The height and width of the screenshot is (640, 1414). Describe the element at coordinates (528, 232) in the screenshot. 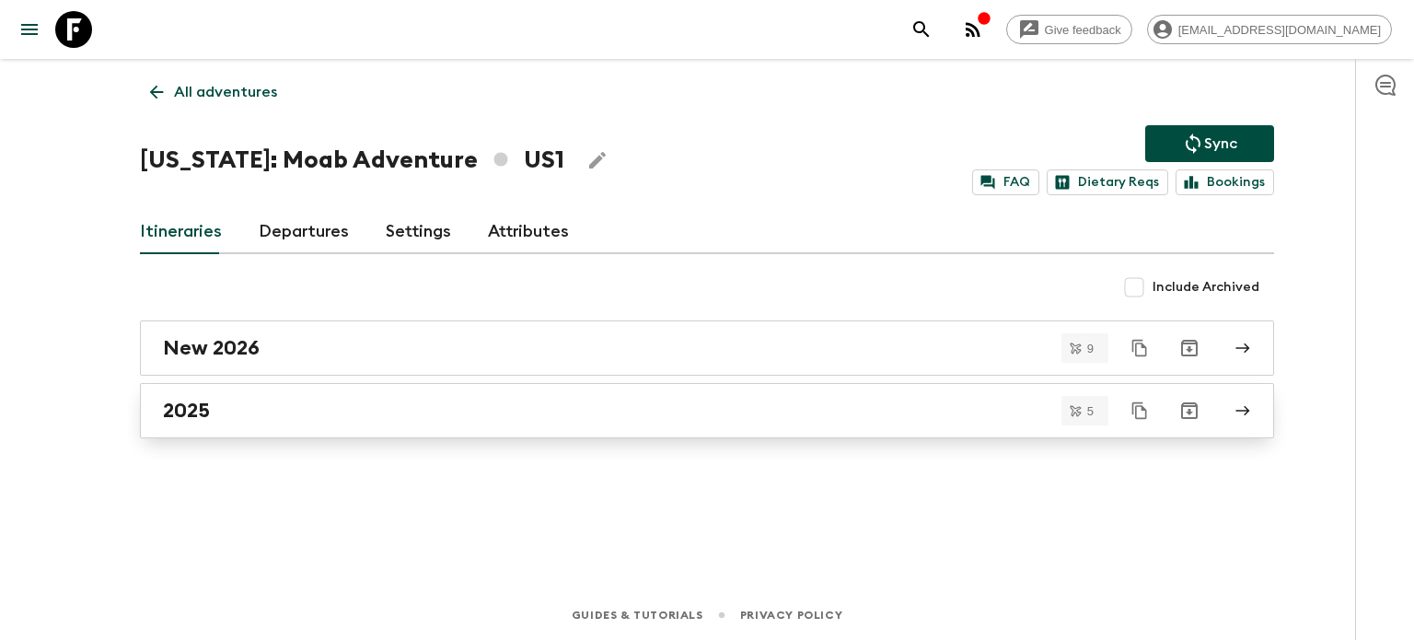

I see `a: Attributes` at that location.